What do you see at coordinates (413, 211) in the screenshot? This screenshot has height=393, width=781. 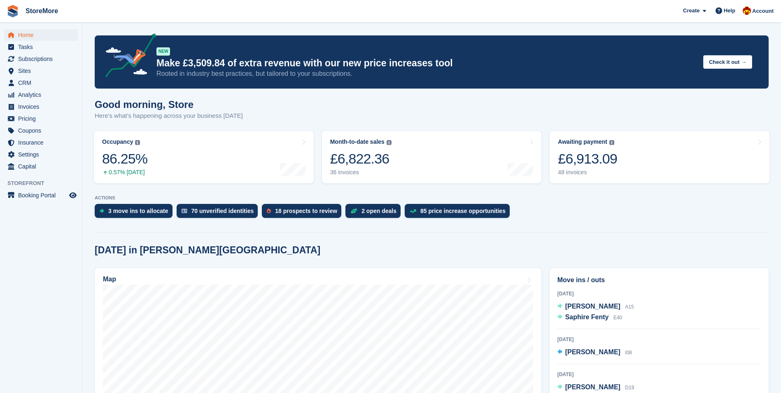 I see `img: price_increase_opportunities-93ffe204e8149a01c8c9dc8f82e8f89637d9d84a8eef4429ea346261dce0b2c0.svg` at bounding box center [413, 211].